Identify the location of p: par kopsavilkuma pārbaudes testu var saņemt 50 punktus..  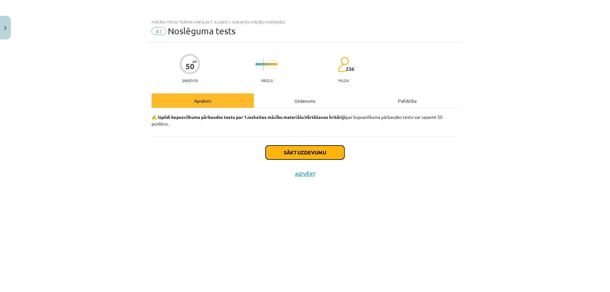
(305, 120).